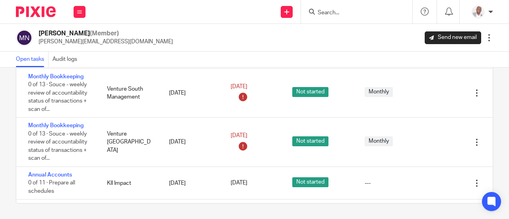 This screenshot has width=509, height=219. I want to click on a: Annual Accounts, so click(50, 175).